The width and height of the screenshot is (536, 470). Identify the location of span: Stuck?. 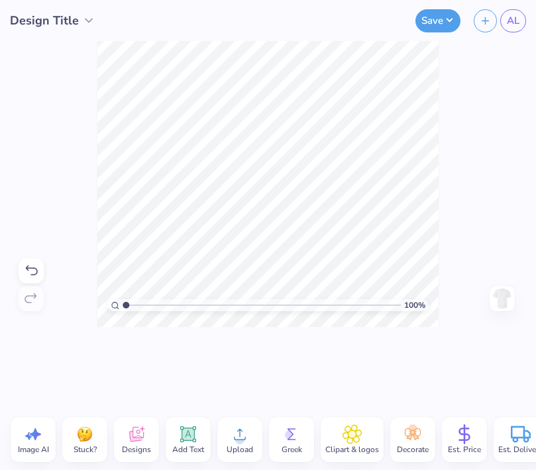
(85, 450).